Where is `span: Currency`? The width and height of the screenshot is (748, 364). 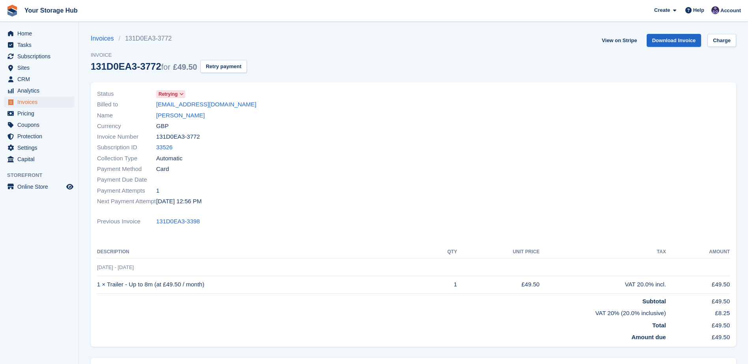
span: Currency is located at coordinates (127, 126).